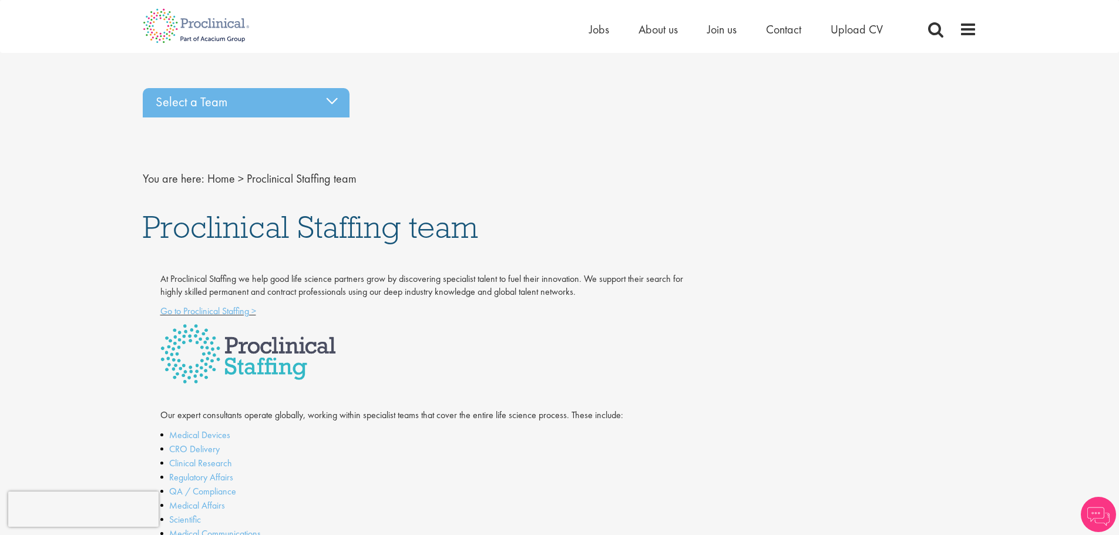 Image resolution: width=1119 pixels, height=535 pixels. Describe the element at coordinates (194, 449) in the screenshot. I see `a: CRO Delivery` at that location.